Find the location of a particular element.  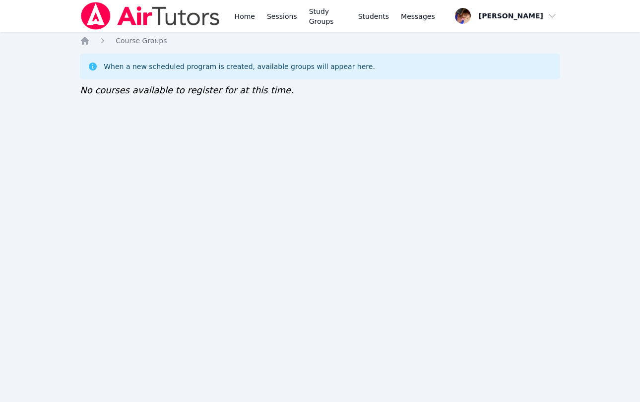

span: Messages is located at coordinates (417, 16).